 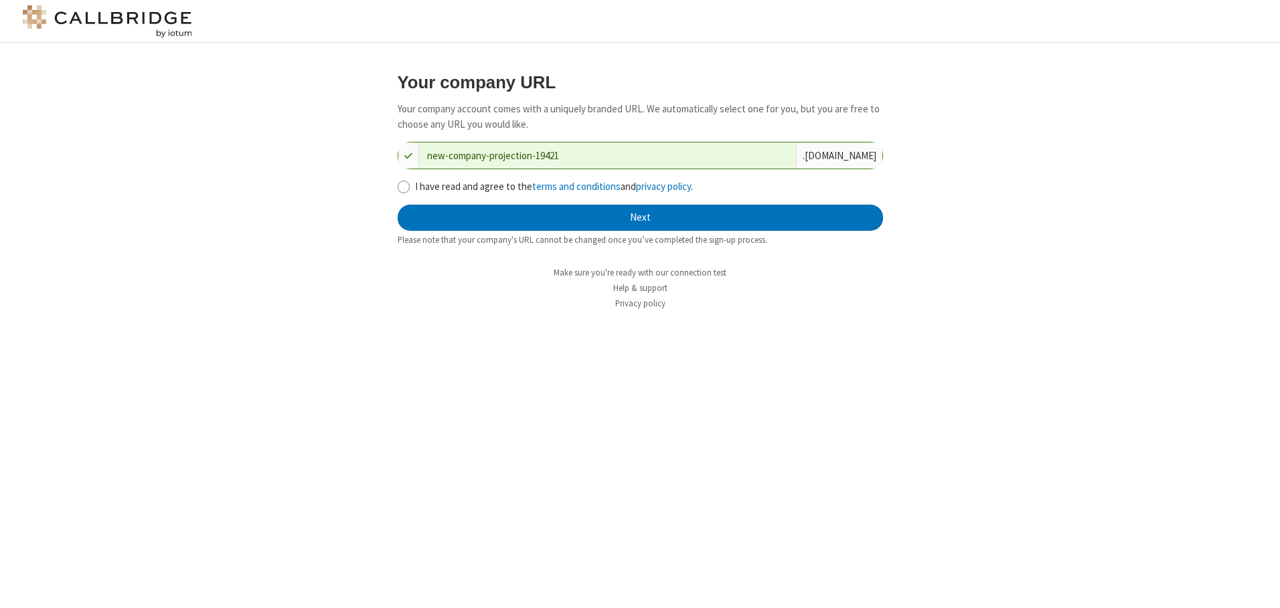 I want to click on h3: Your company URL, so click(x=640, y=82).